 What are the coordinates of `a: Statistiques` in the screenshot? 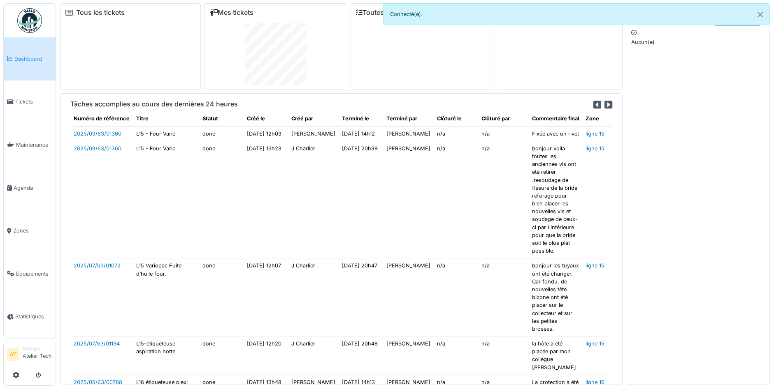 It's located at (30, 317).